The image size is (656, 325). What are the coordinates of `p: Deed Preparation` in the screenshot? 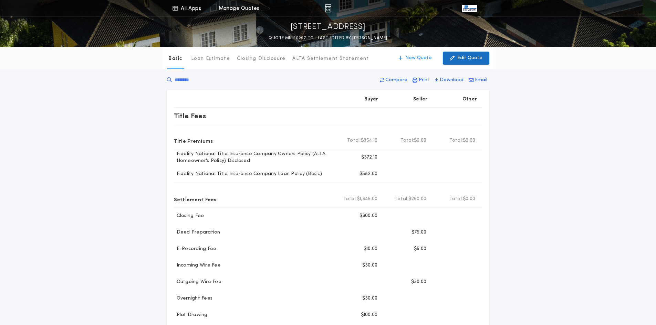 It's located at (197, 233).